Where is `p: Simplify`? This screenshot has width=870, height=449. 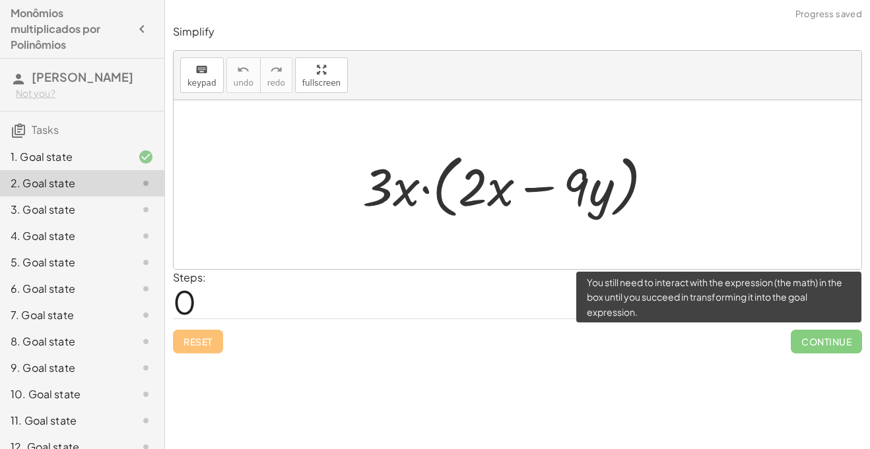 p: Simplify is located at coordinates (517, 32).